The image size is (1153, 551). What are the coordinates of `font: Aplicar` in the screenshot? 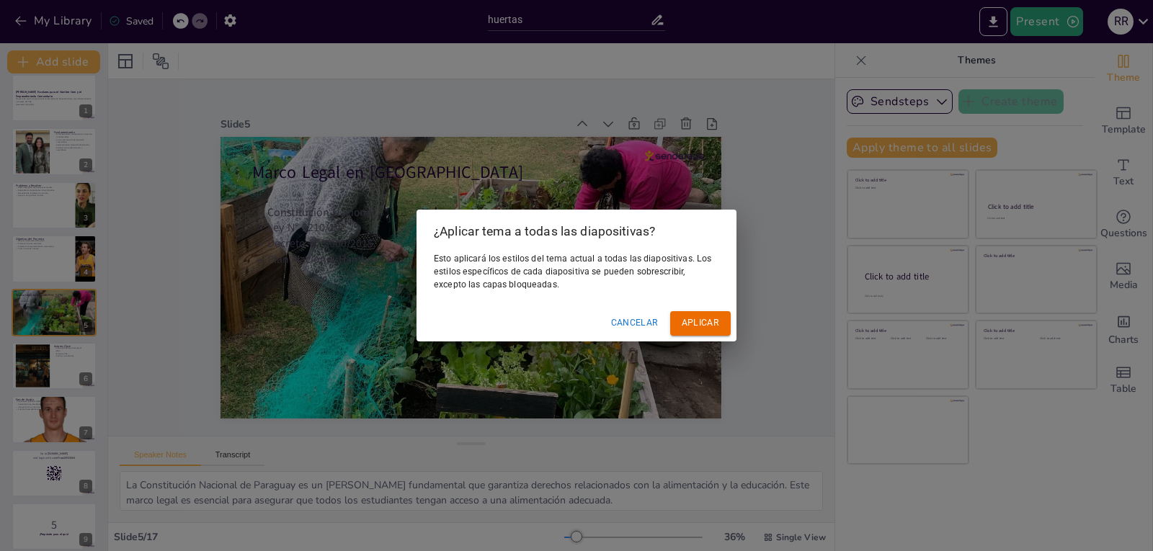 It's located at (700, 323).